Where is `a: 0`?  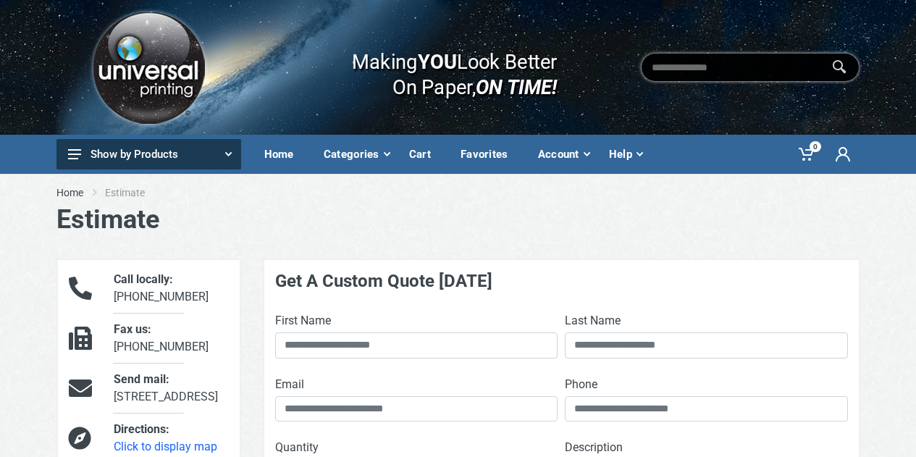 a: 0 is located at coordinates (806, 154).